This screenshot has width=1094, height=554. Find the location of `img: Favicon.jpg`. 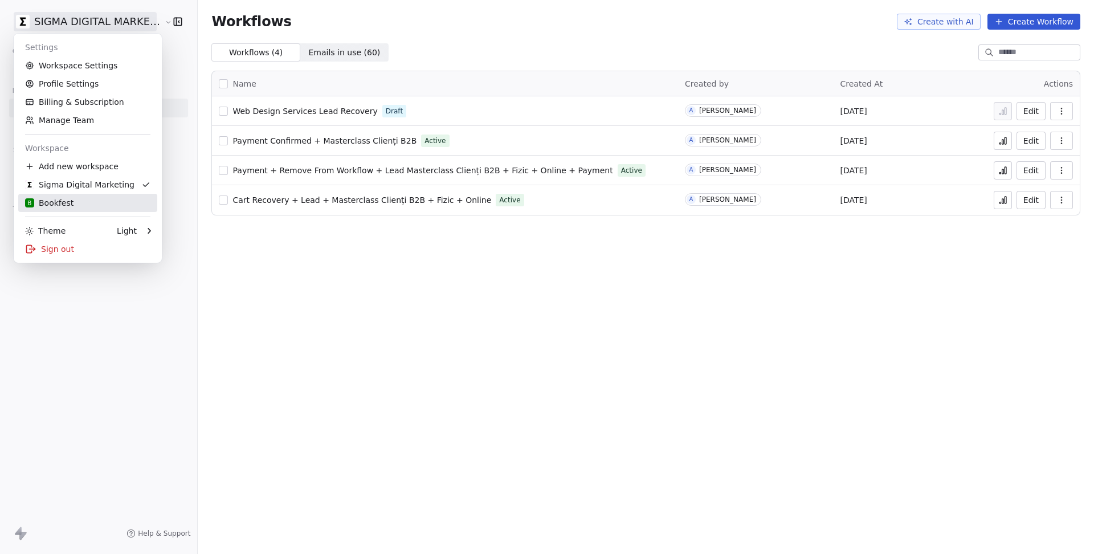

img: Favicon.jpg is located at coordinates (30, 185).